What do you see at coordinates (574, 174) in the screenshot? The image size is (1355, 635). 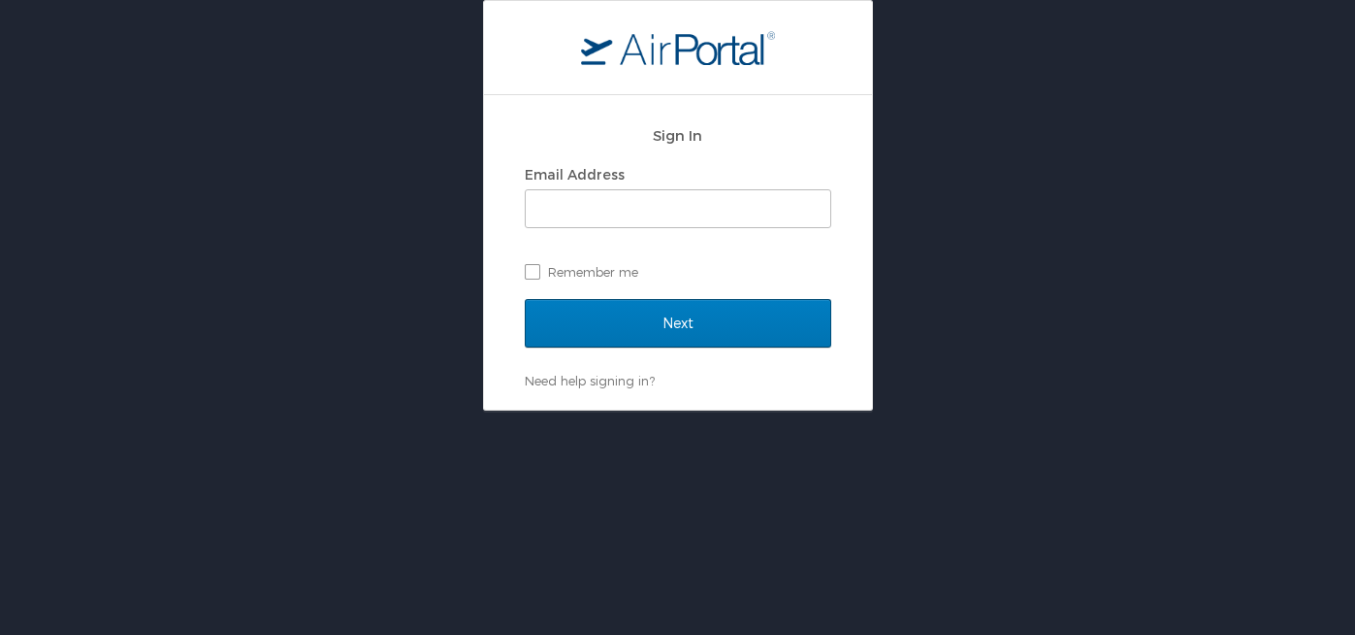 I see `label: Email Address` at bounding box center [574, 174].